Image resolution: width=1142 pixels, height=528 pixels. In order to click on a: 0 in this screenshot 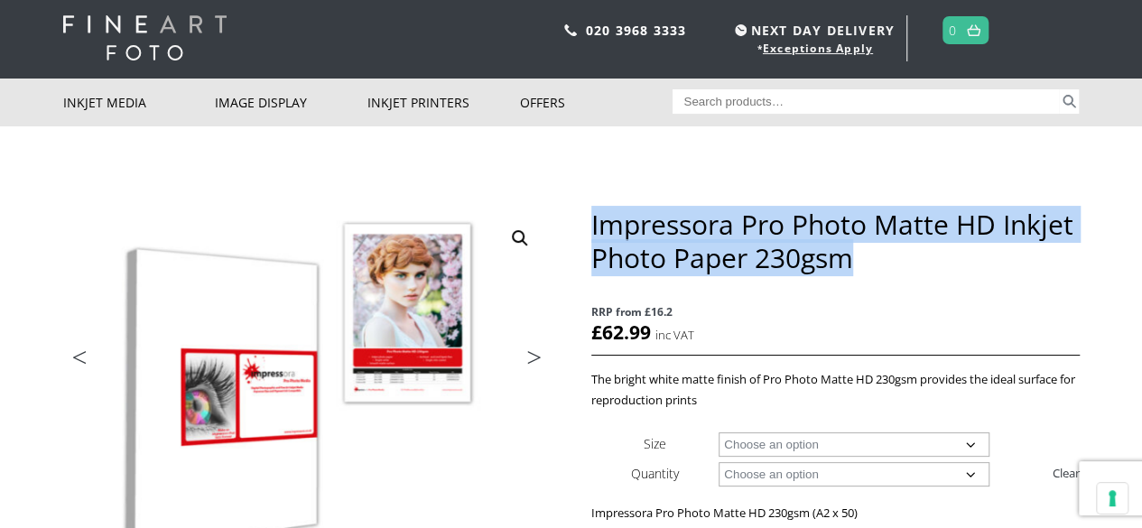, I will do `click(953, 30)`.